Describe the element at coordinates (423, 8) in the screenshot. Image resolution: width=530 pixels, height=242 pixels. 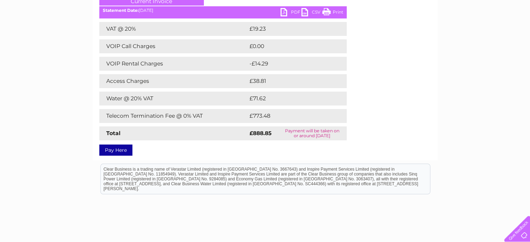
I see `a: 0333 014 3131` at that location.